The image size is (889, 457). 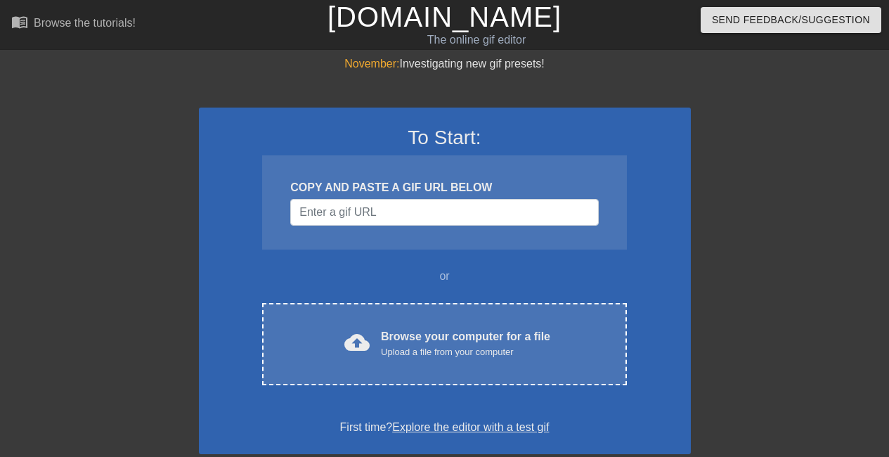 What do you see at coordinates (444, 212) in the screenshot?
I see `input: Username` at bounding box center [444, 212].